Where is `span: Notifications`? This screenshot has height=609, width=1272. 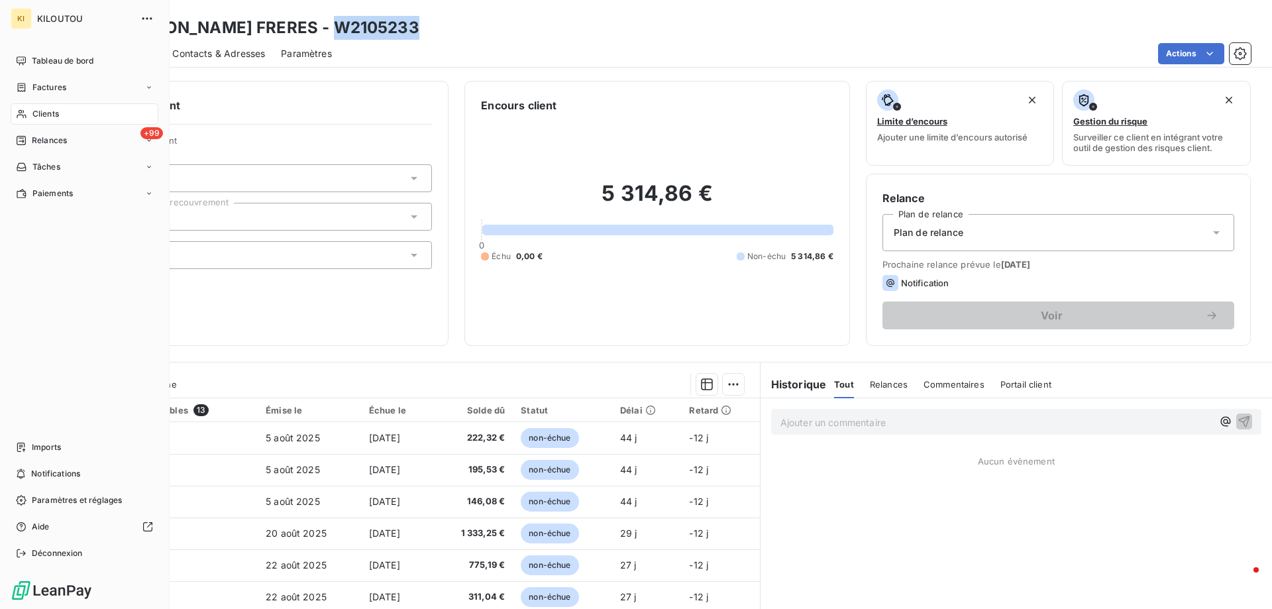
span: Notifications is located at coordinates (56, 474).